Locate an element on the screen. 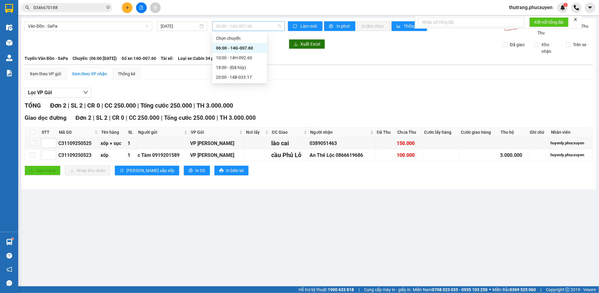 The width and height of the screenshot is (599, 293). td: C31109250525 is located at coordinates (78, 143).